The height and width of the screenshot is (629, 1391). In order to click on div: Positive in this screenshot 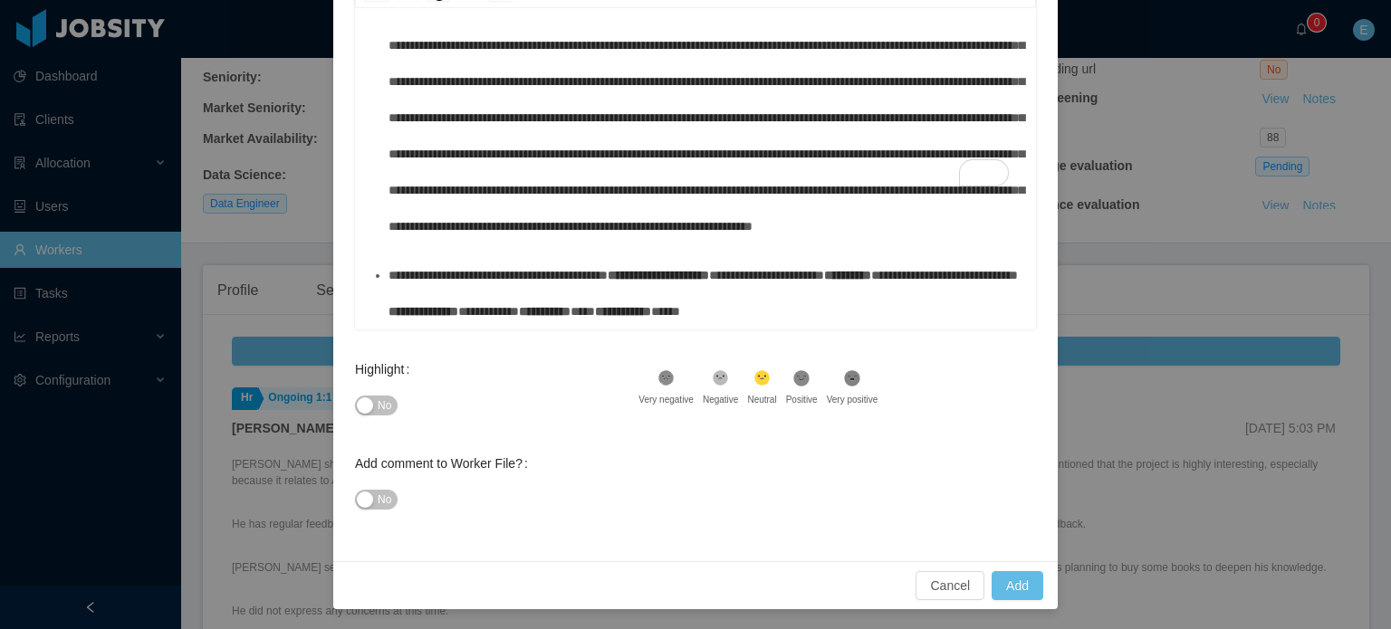, I will do `click(802, 399)`.